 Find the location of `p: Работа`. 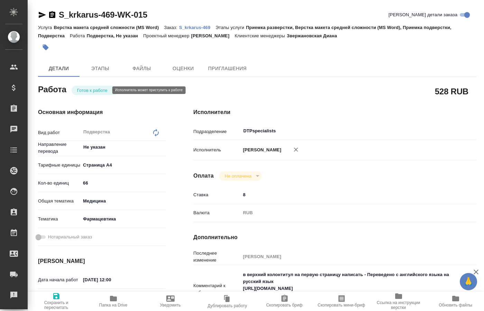

p: Работа is located at coordinates (78, 36).